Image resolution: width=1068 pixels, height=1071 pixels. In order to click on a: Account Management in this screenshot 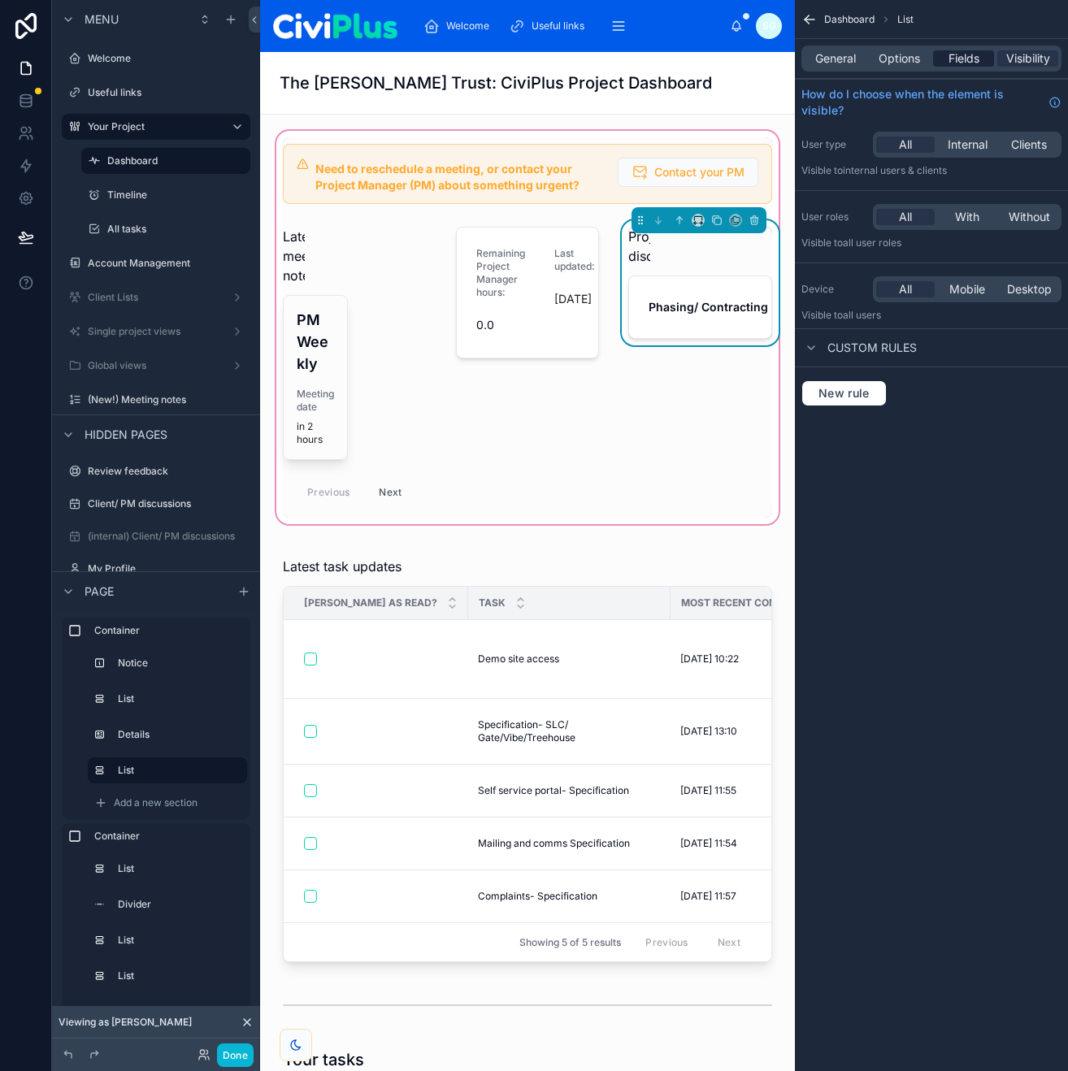, I will do `click(156, 263)`.